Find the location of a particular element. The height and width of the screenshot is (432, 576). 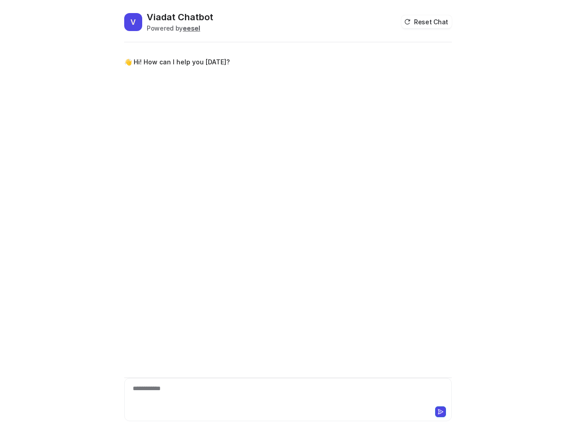

h2: Viadat Chatbot is located at coordinates (180, 17).